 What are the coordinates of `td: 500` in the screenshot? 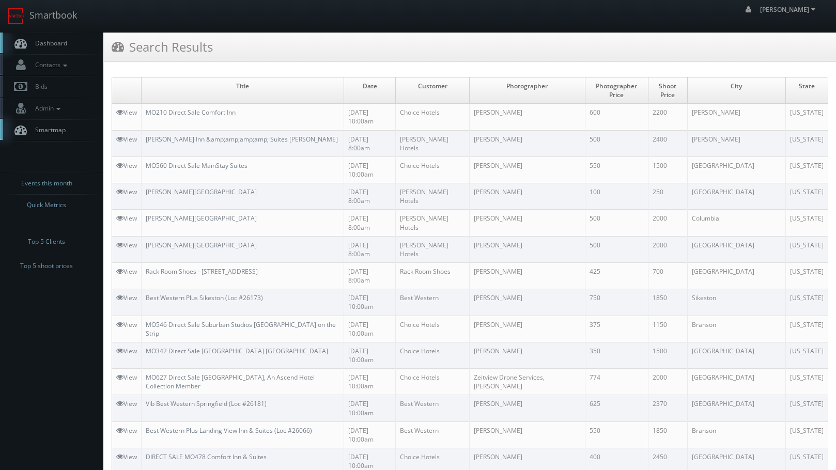 It's located at (617, 249).